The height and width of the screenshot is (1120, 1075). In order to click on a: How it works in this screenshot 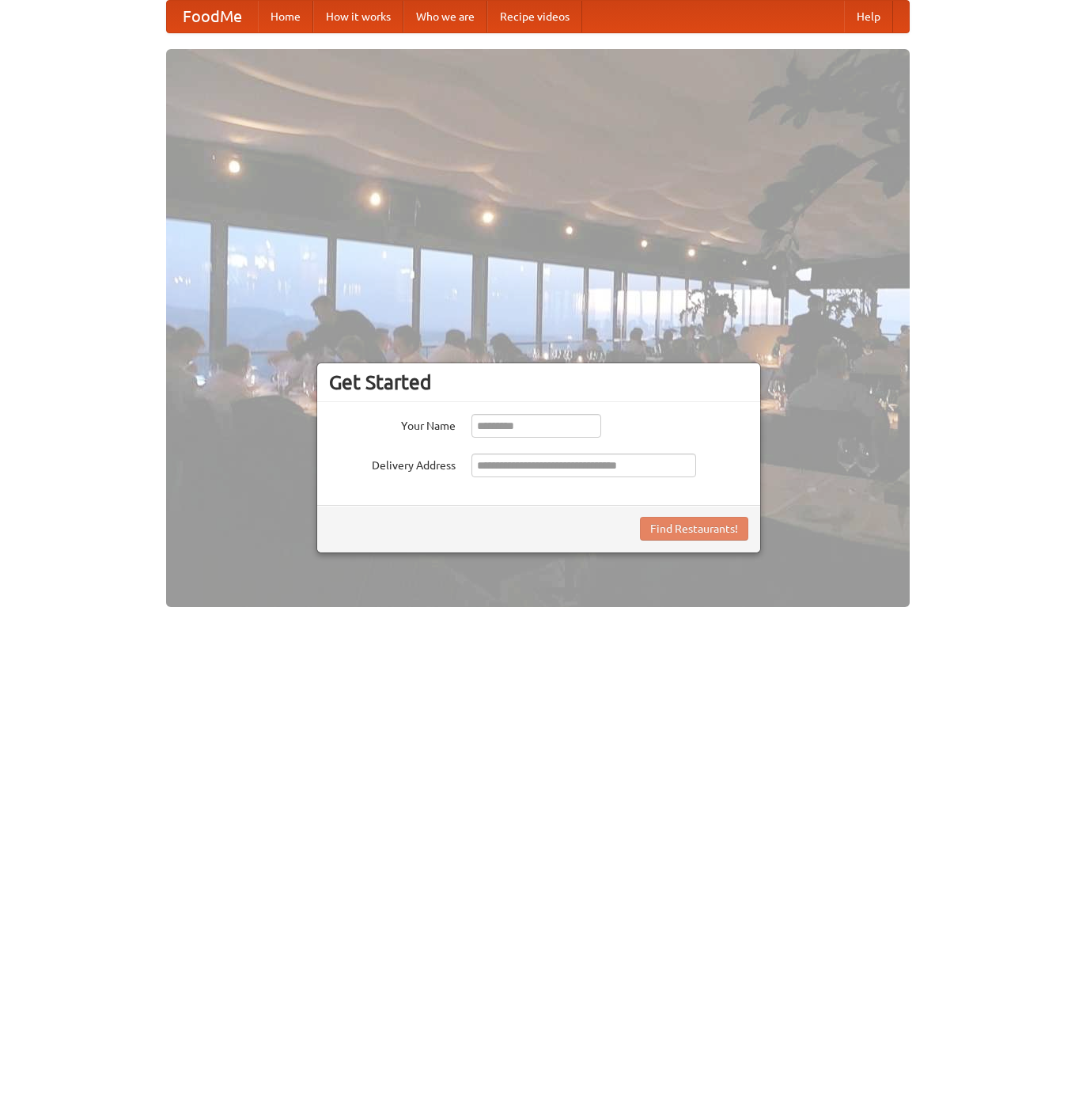, I will do `click(358, 16)`.